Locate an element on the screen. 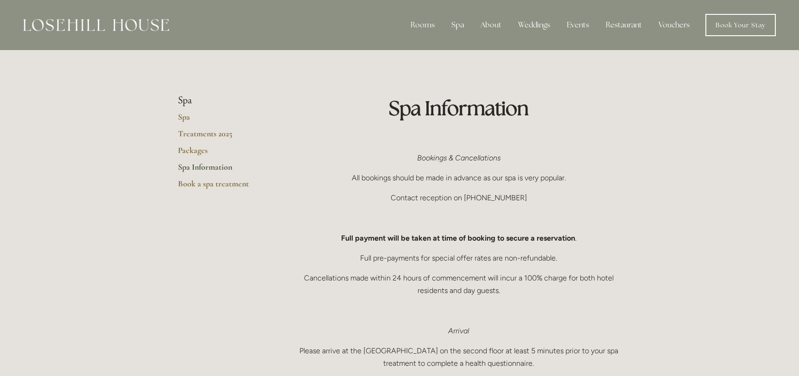 This screenshot has height=376, width=799. div: Weddings is located at coordinates (534, 25).